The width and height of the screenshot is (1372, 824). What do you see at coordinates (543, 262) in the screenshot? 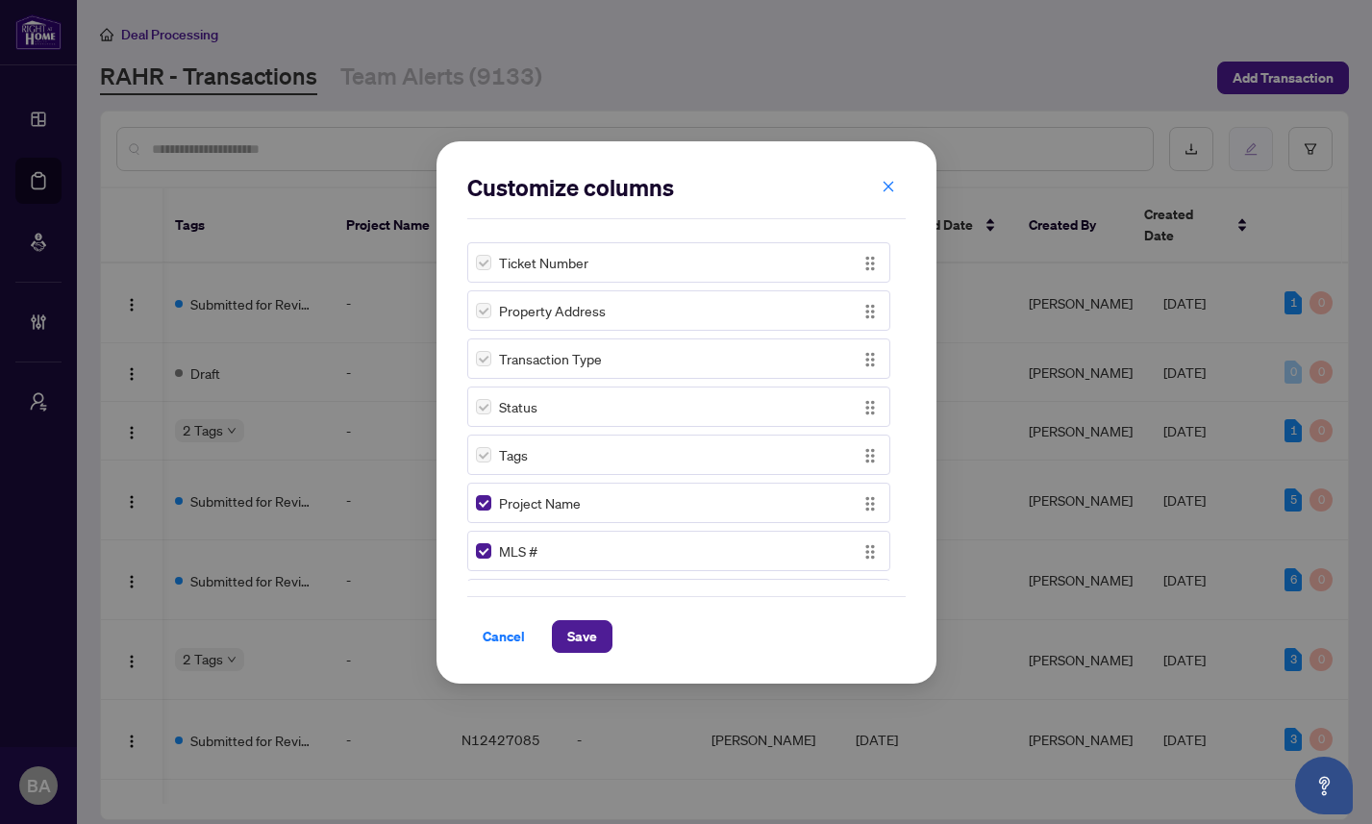
I see `span: Ticket Number` at bounding box center [543, 262].